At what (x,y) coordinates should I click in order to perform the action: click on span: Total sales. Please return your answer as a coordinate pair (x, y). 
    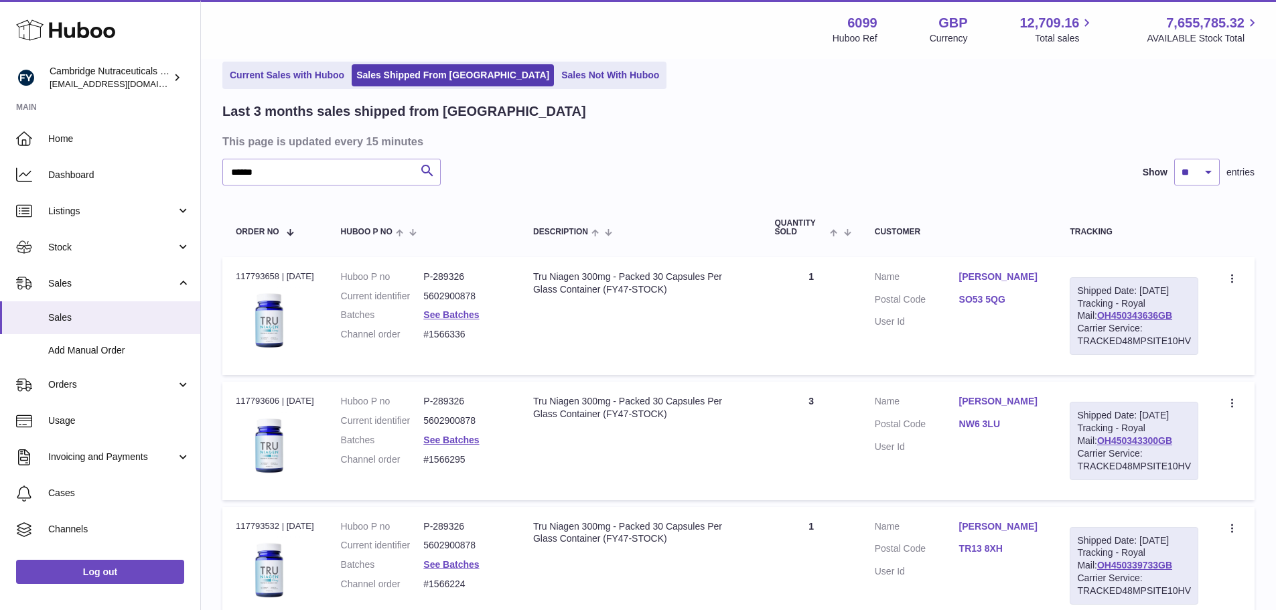
    Looking at the image, I should click on (1064, 38).